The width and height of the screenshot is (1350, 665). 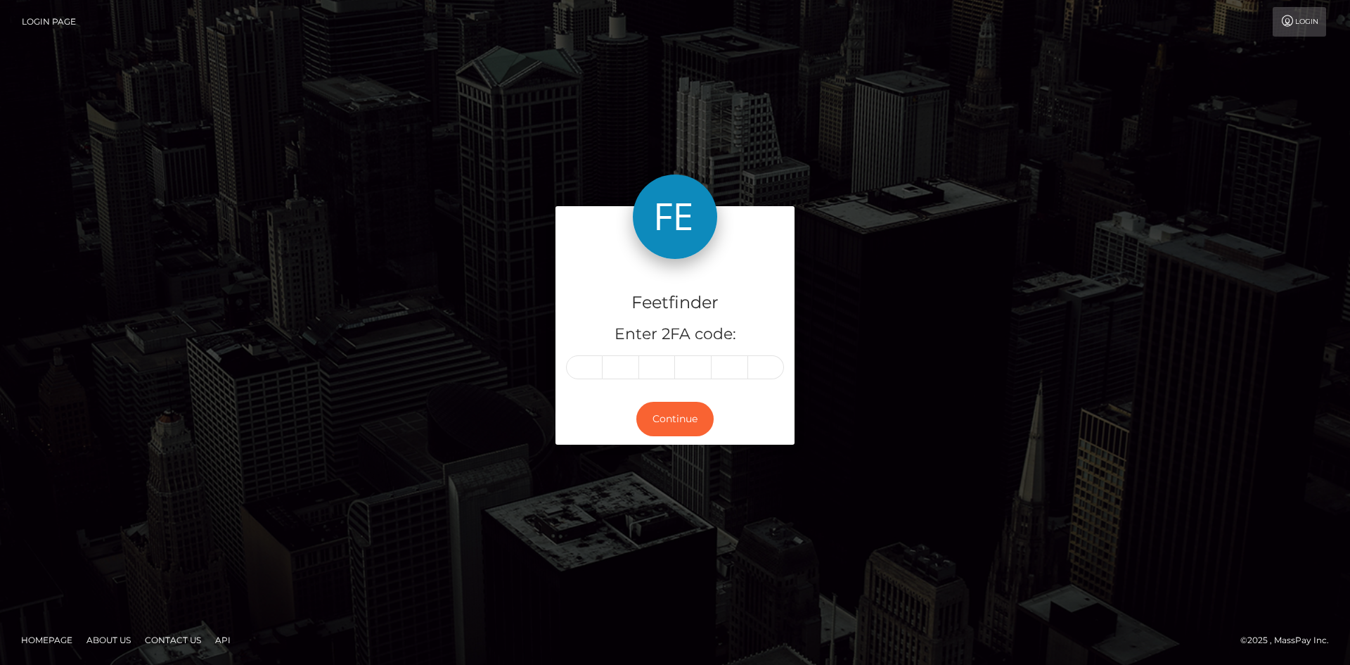 I want to click on img: Feetfinder, so click(x=675, y=217).